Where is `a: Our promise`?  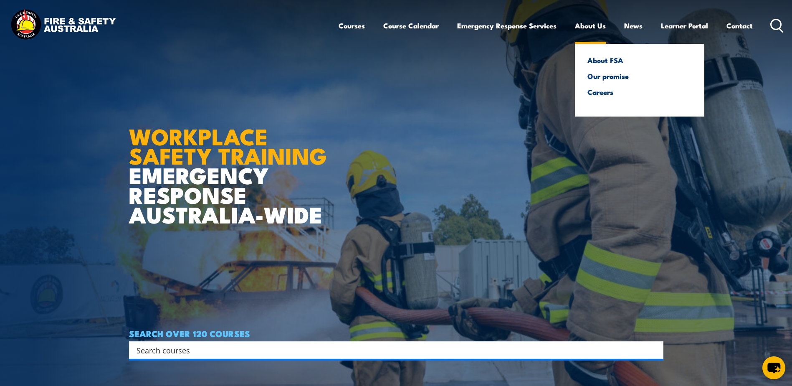
a: Our promise is located at coordinates (639, 76).